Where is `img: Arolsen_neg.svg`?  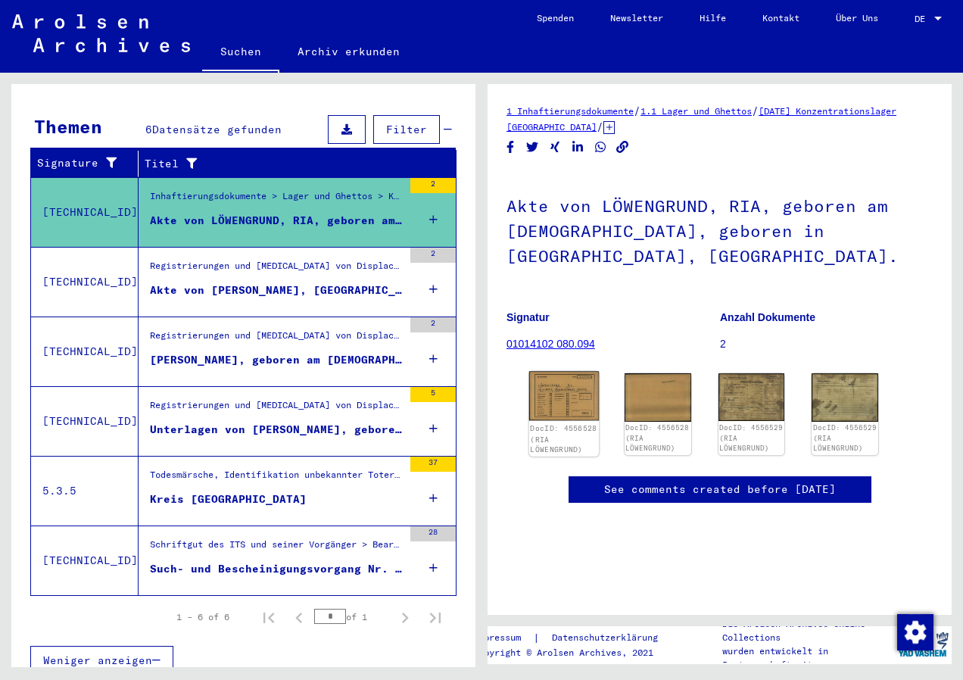
img: Arolsen_neg.svg is located at coordinates (101, 33).